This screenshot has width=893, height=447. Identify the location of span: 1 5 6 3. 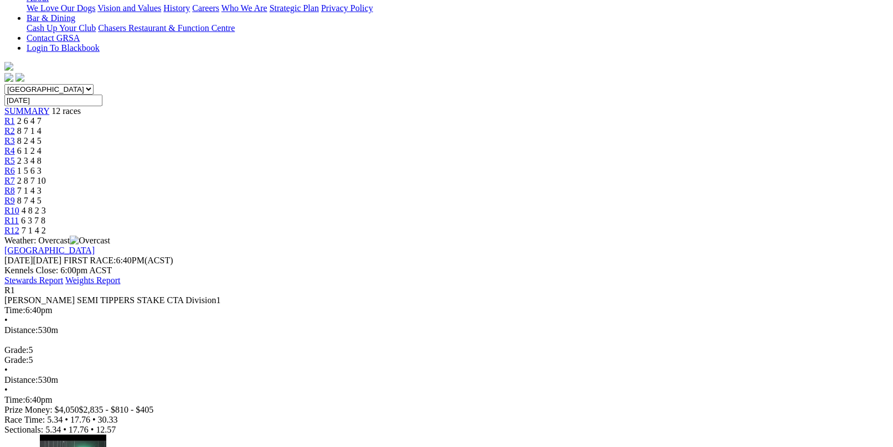
(29, 171).